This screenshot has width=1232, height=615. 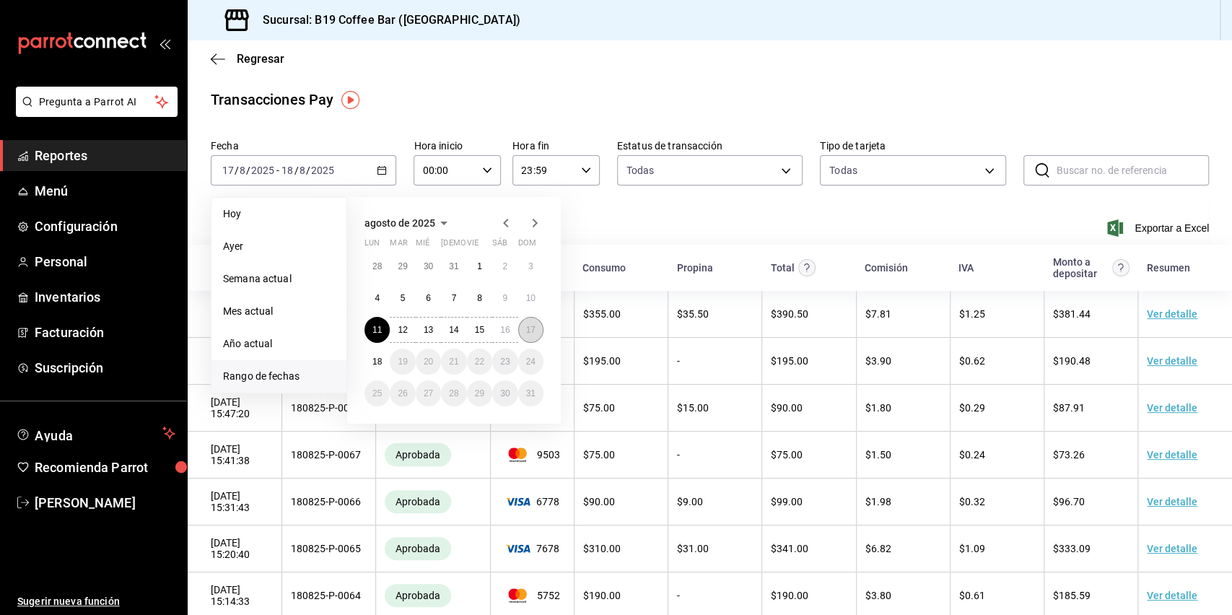 What do you see at coordinates (248, 58) in the screenshot?
I see `button: Regresar` at bounding box center [248, 58].